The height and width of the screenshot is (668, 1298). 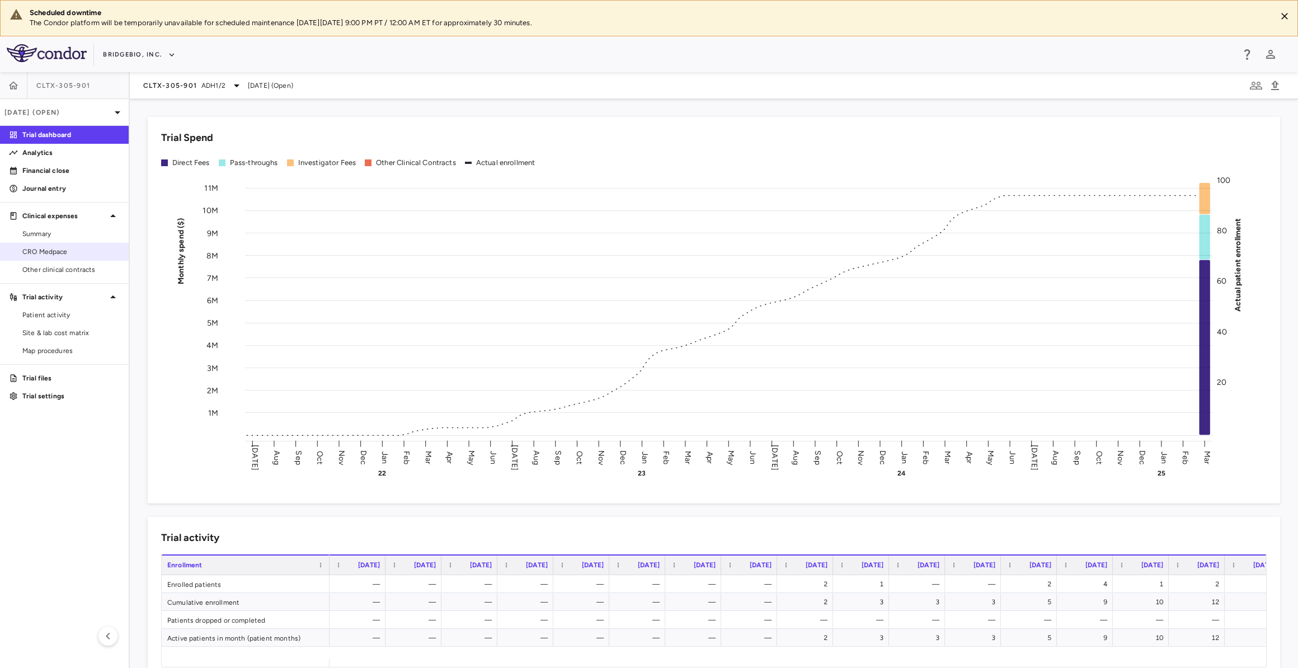 What do you see at coordinates (1224, 231) in the screenshot?
I see `tspan: 80` at bounding box center [1224, 231].